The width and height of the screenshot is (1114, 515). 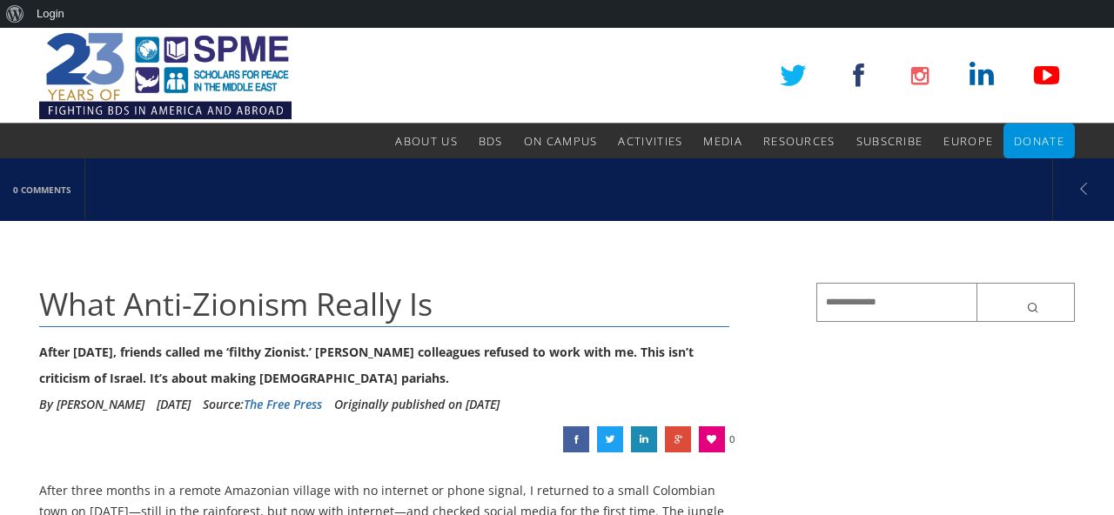 What do you see at coordinates (1039, 141) in the screenshot?
I see `a: Donate` at bounding box center [1039, 141].